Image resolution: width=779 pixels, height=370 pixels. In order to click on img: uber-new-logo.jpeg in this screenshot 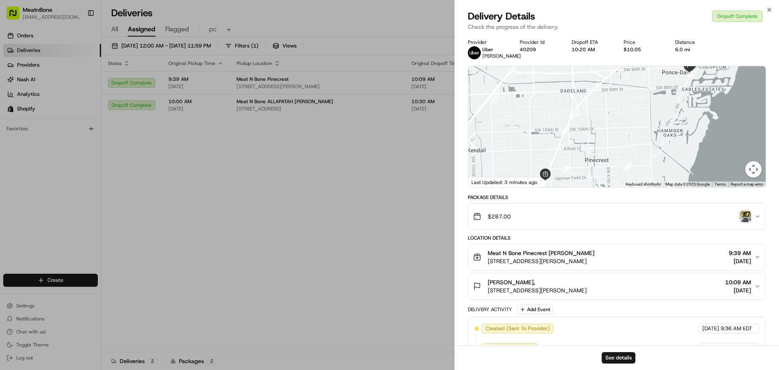, I will do `click(474, 53)`.